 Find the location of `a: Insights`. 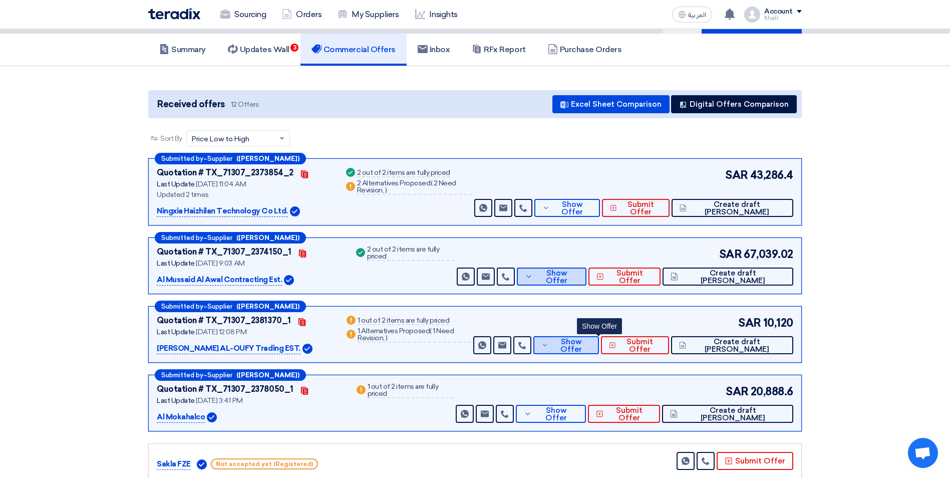

a: Insights is located at coordinates (436, 15).